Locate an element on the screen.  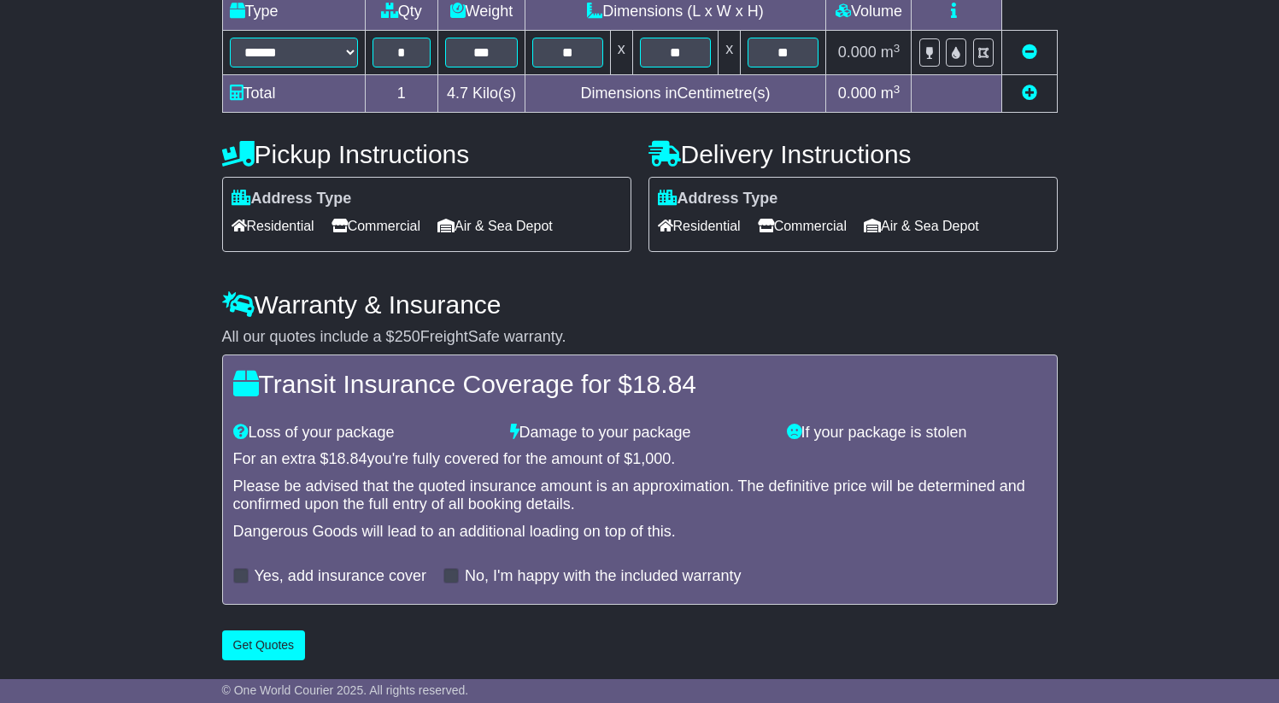
div: For an extra $ you're fully covered for the amount of $ . is located at coordinates (640, 460).